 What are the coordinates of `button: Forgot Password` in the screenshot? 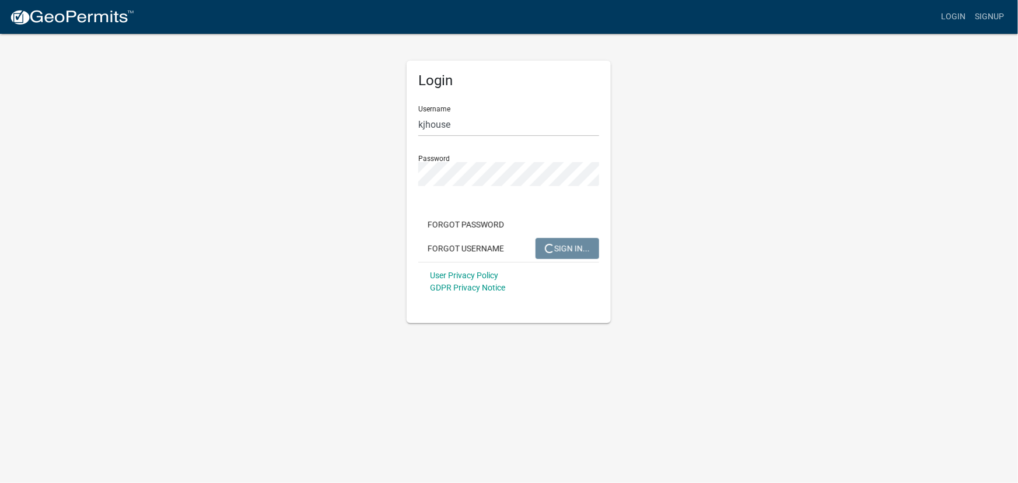 It's located at (466, 225).